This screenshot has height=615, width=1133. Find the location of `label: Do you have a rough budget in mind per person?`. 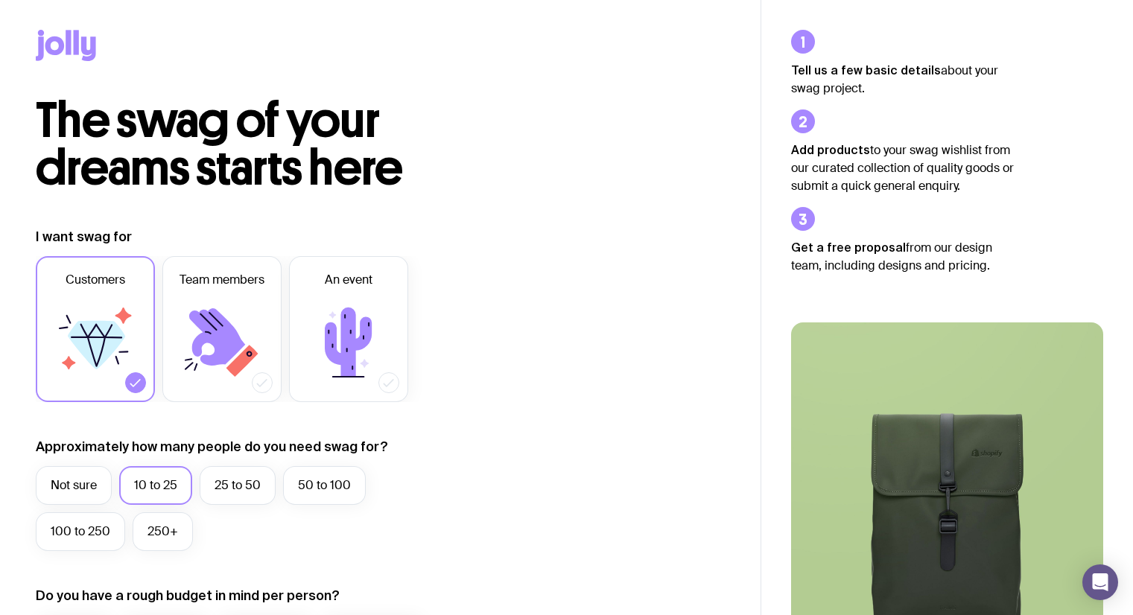

label: Do you have a rough budget in mind per person? is located at coordinates (188, 596).